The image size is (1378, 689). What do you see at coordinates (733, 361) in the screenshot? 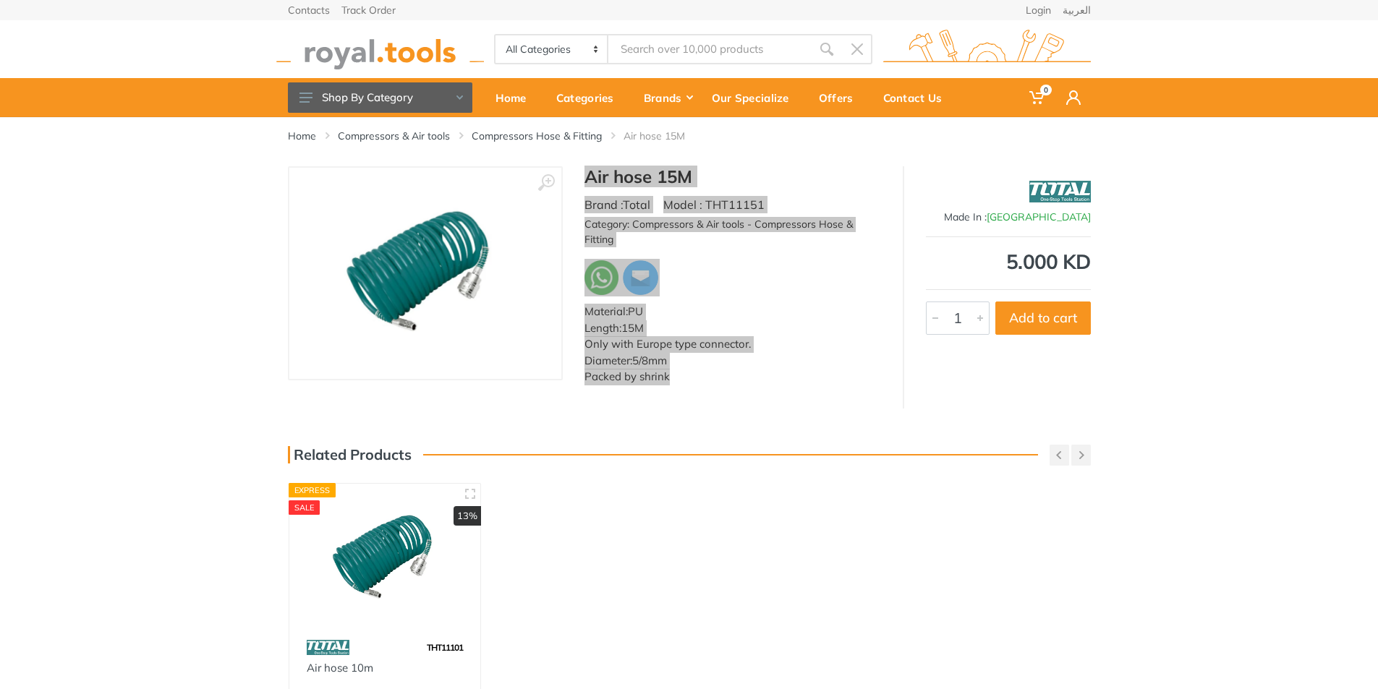
I see `div: Diameter:5/8mm` at bounding box center [733, 361].